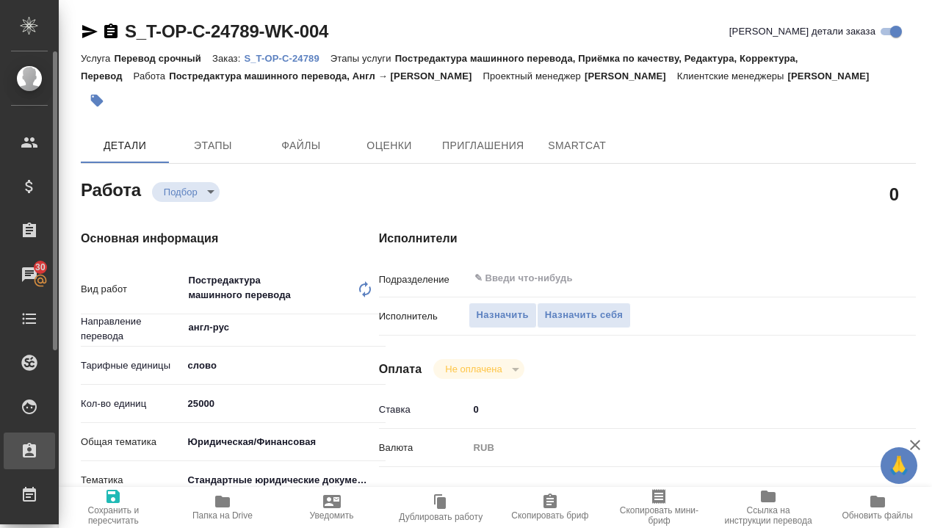 The image size is (932, 528). I want to click on button: Подбор, so click(181, 192).